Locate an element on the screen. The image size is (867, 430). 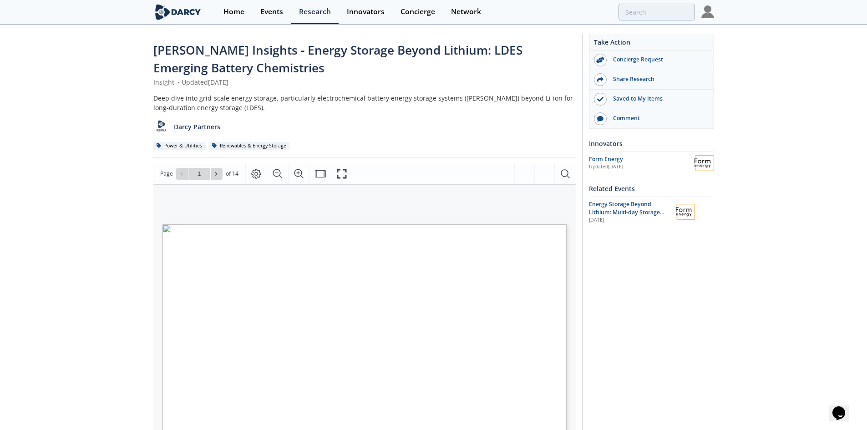
div: Renewables & Energy Storage is located at coordinates (249, 146).